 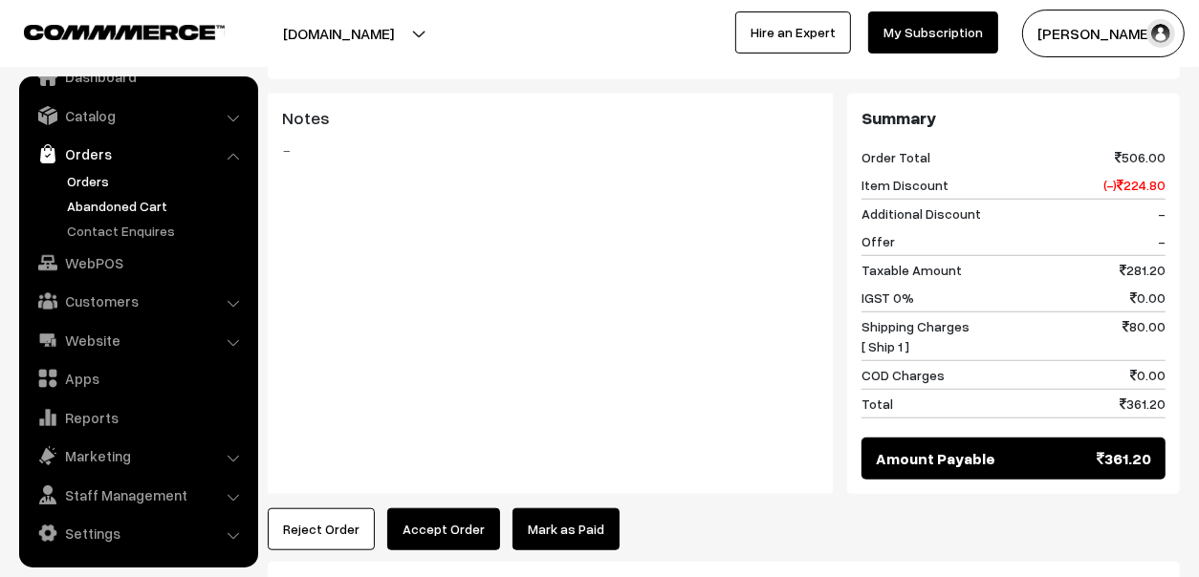 I want to click on img: COMMMERCE, so click(x=124, y=32).